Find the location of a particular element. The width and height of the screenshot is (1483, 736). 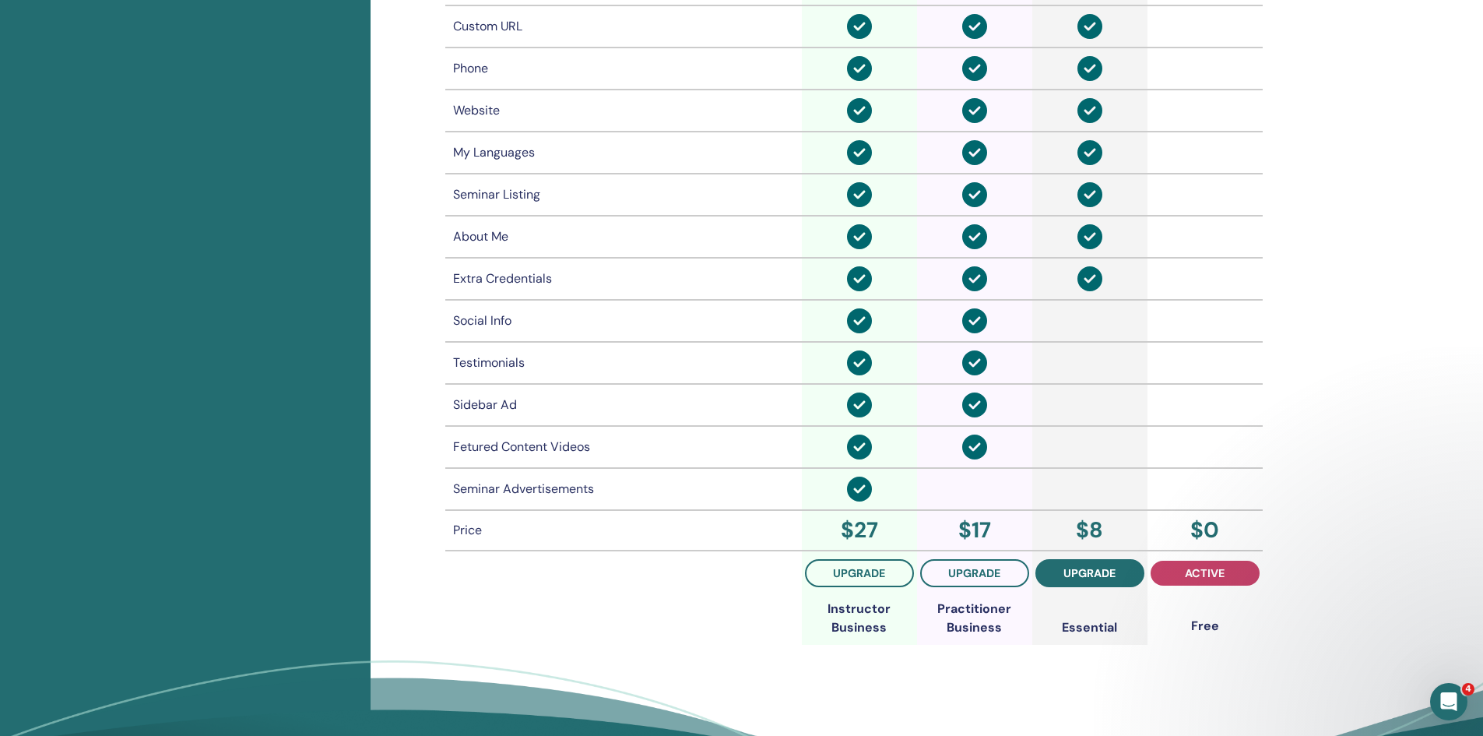

div: About Me is located at coordinates (624, 237).